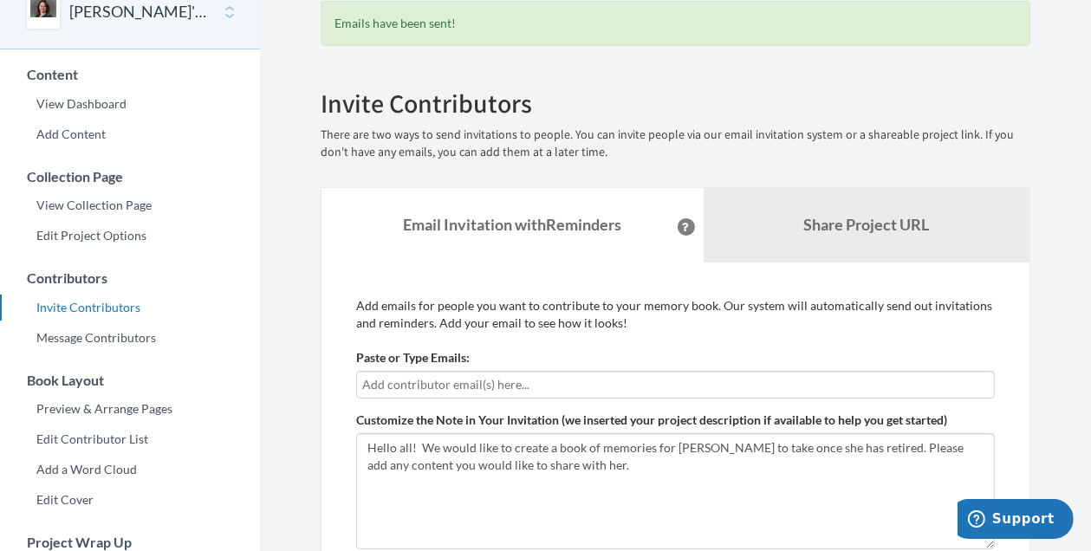 This screenshot has height=551, width=1091. What do you see at coordinates (512, 225) in the screenshot?
I see `strong: Email Invitation with Reminders` at bounding box center [512, 225].